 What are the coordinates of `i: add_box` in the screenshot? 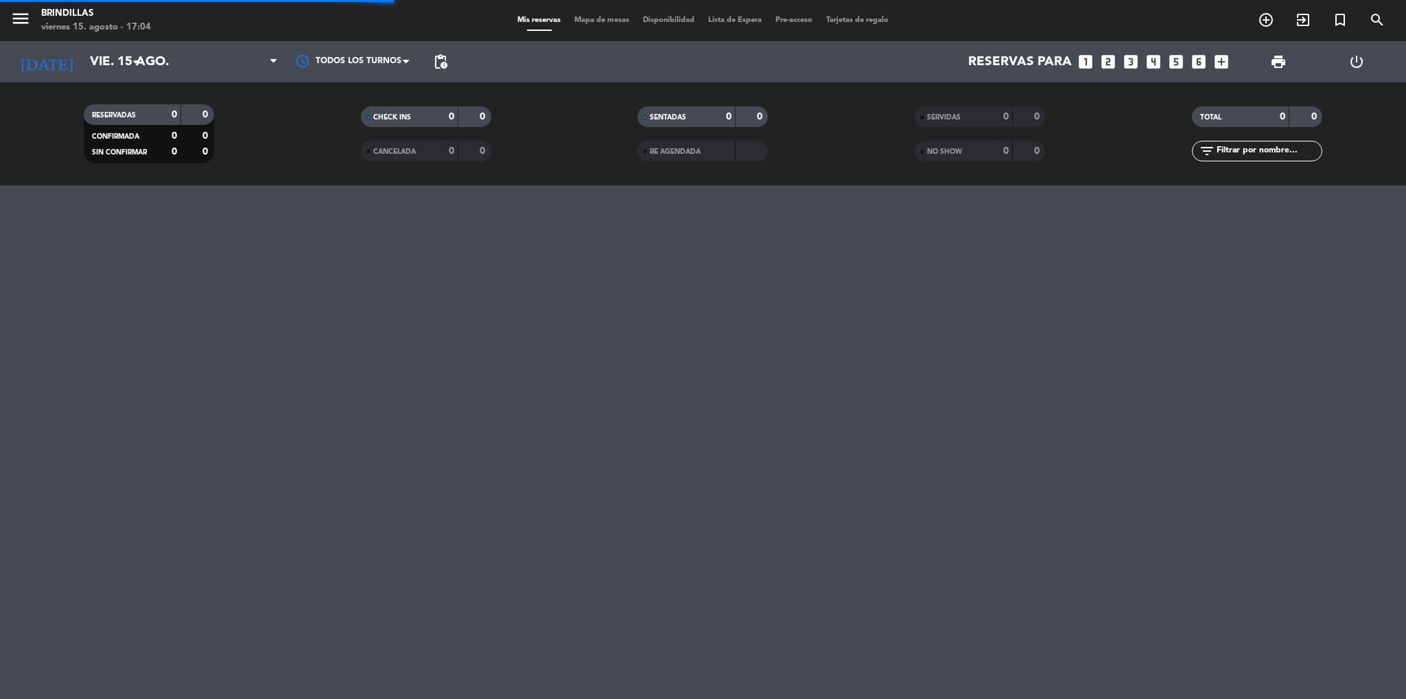 It's located at (1221, 62).